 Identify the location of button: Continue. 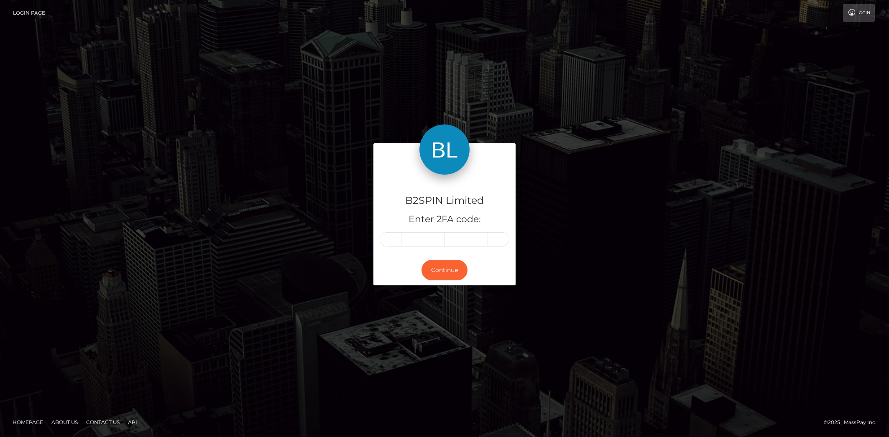
(444, 270).